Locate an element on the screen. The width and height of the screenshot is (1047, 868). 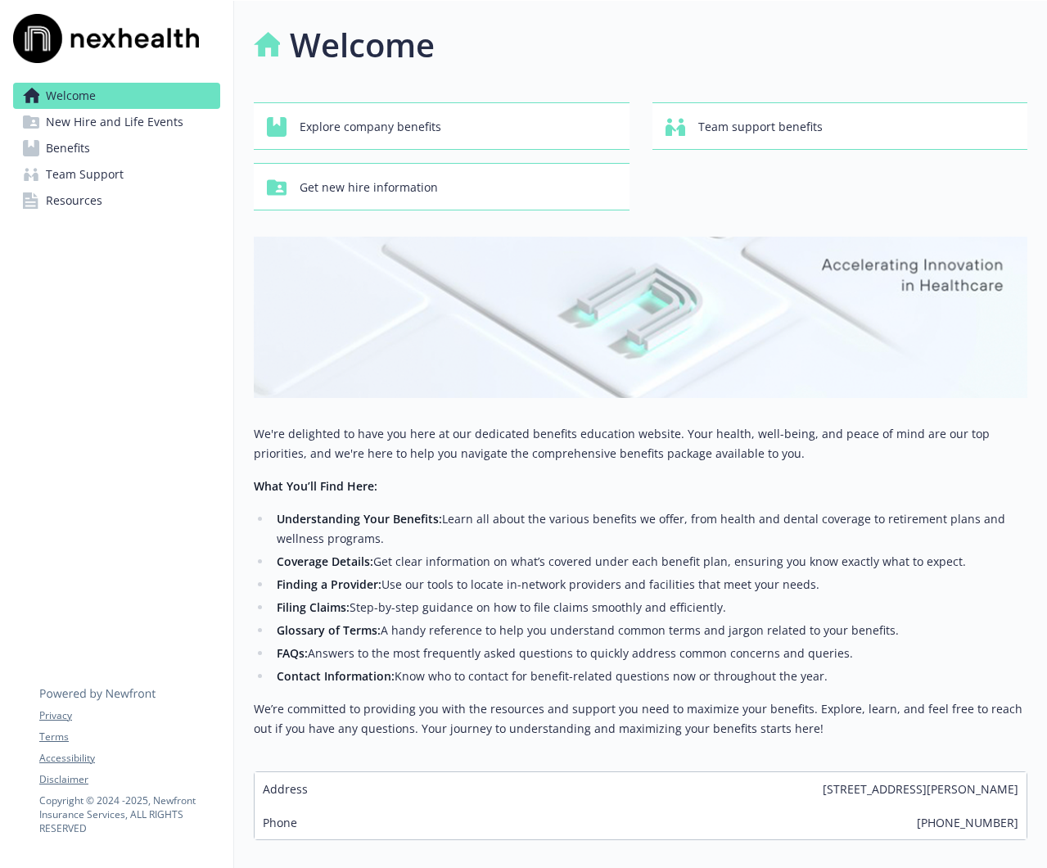
span: New Hire and Life Events is located at coordinates (115, 122).